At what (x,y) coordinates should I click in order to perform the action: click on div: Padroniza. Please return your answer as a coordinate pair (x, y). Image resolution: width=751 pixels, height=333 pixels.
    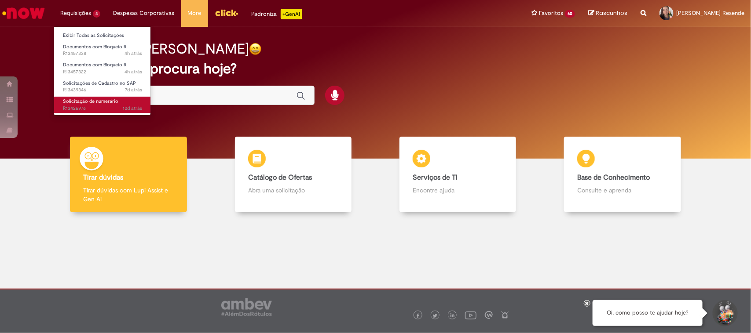
    Looking at the image, I should click on (277, 14).